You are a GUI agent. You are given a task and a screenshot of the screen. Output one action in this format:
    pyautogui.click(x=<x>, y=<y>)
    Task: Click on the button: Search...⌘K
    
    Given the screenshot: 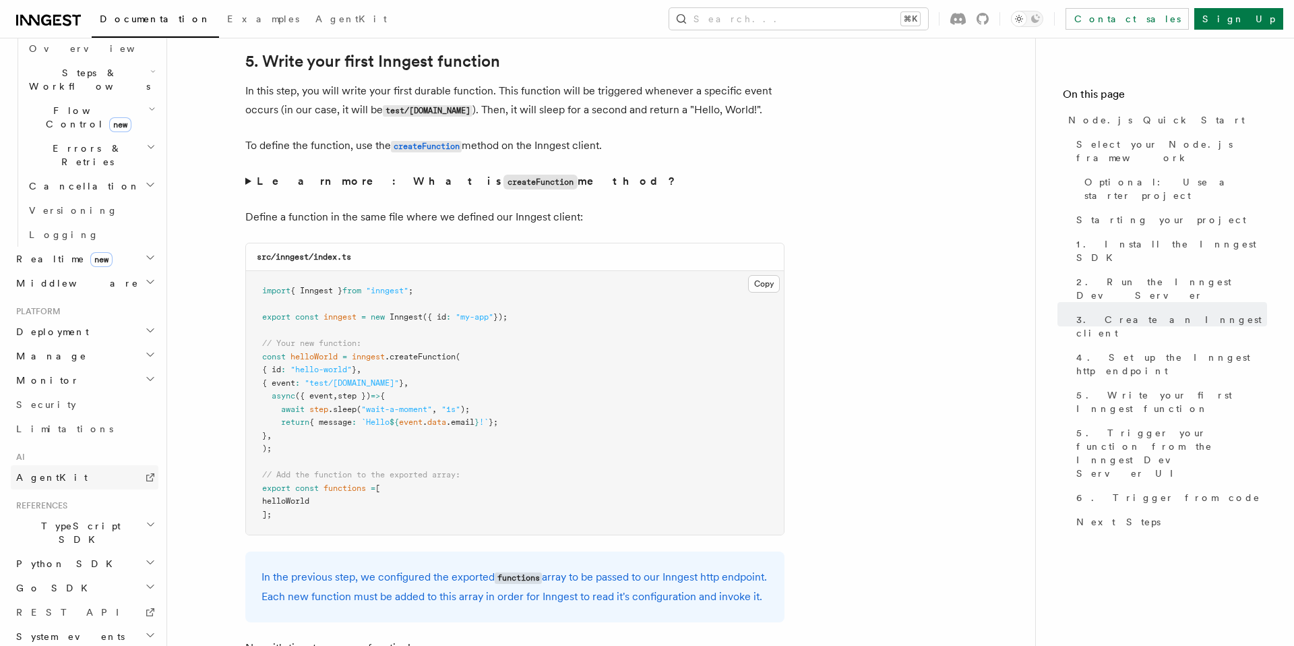 What is the action you would take?
    pyautogui.click(x=798, y=19)
    